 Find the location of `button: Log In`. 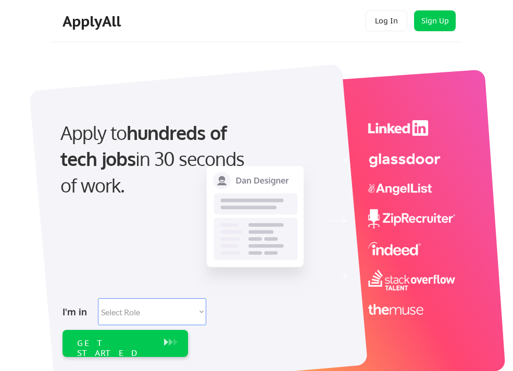

button: Log In is located at coordinates (386, 21).